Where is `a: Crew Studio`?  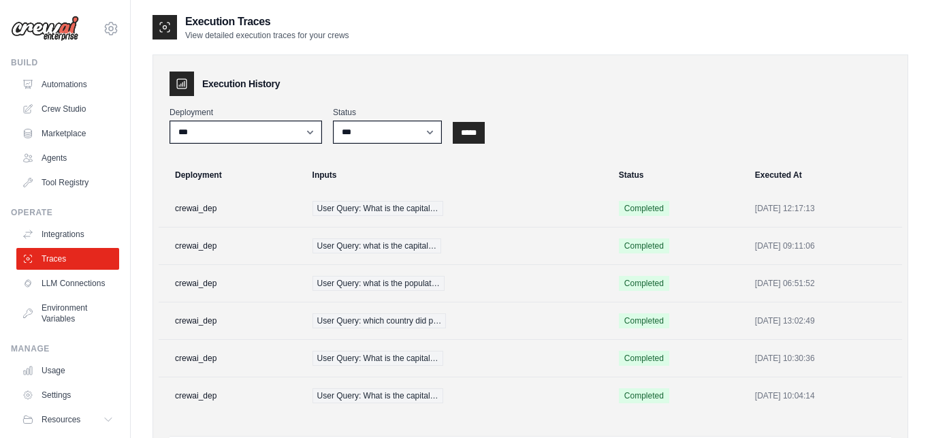
a: Crew Studio is located at coordinates (67, 109).